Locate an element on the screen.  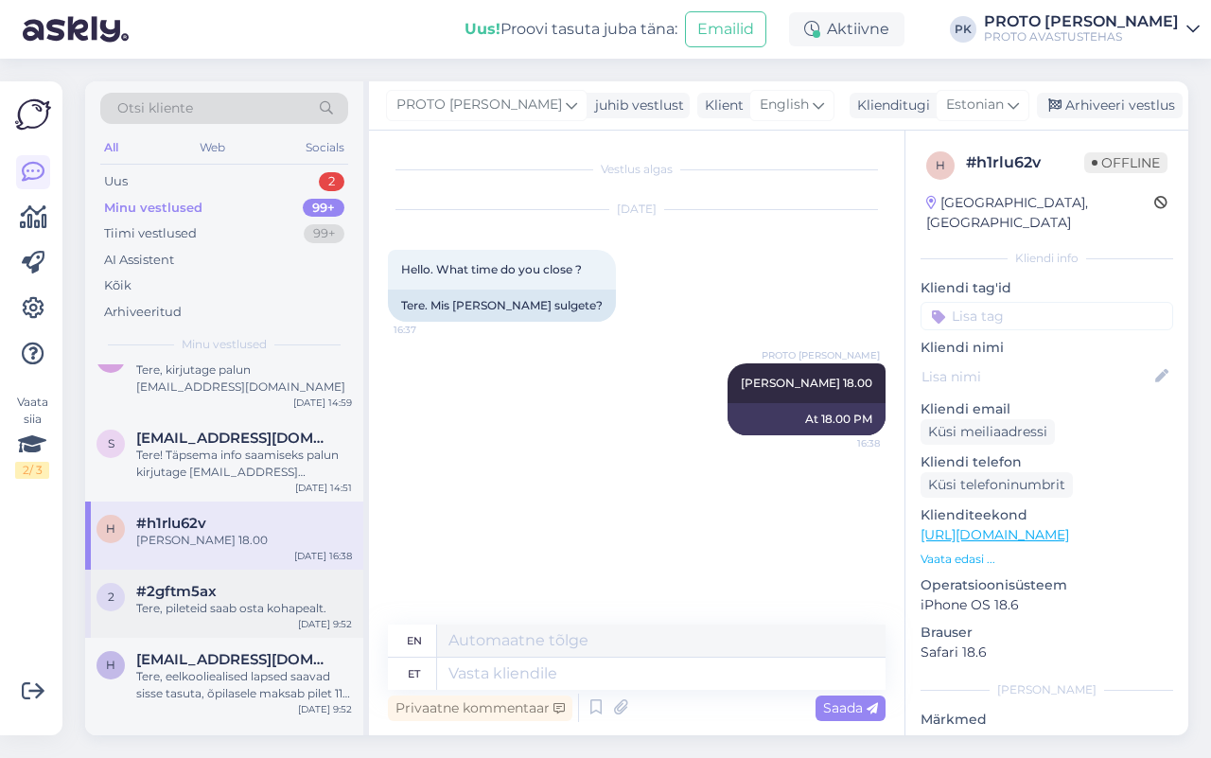
span: Saada is located at coordinates (851, 708).